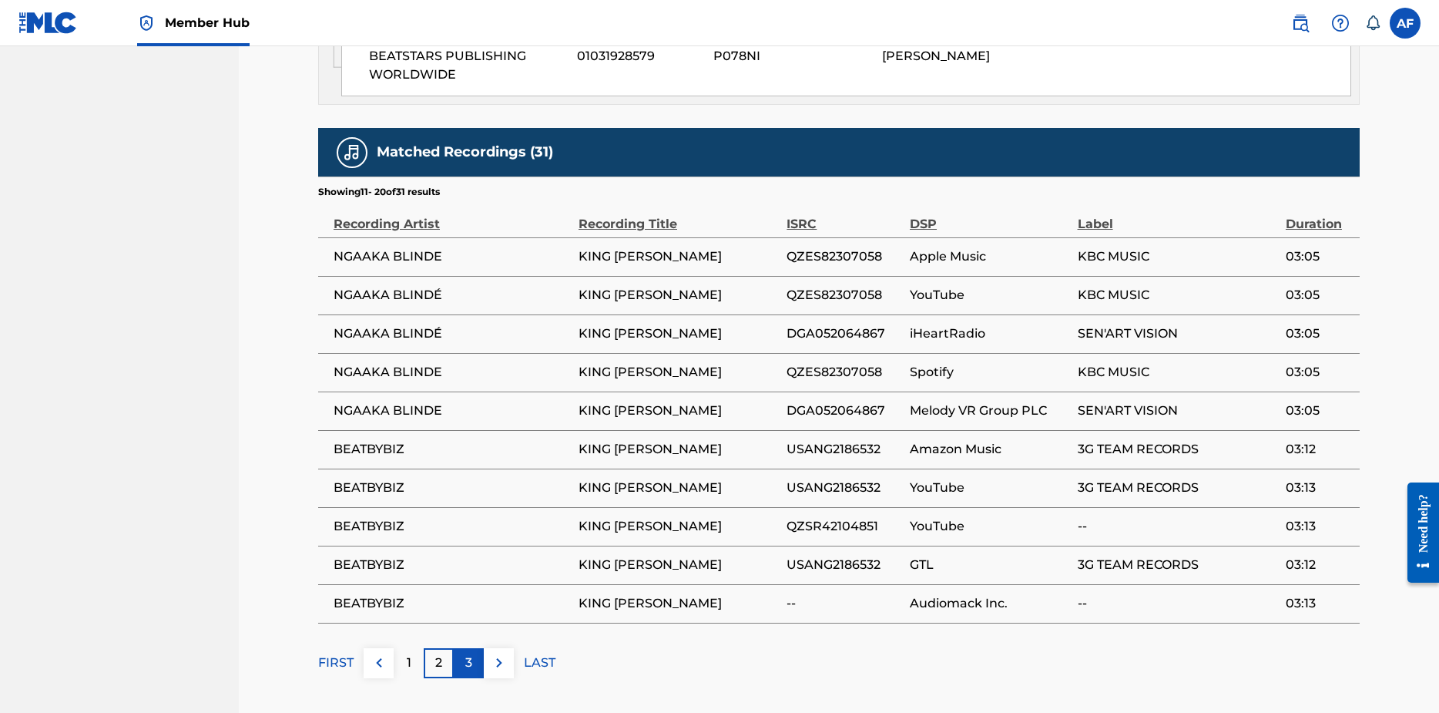 This screenshot has height=713, width=1439. I want to click on div: User Menu, so click(1405, 23).